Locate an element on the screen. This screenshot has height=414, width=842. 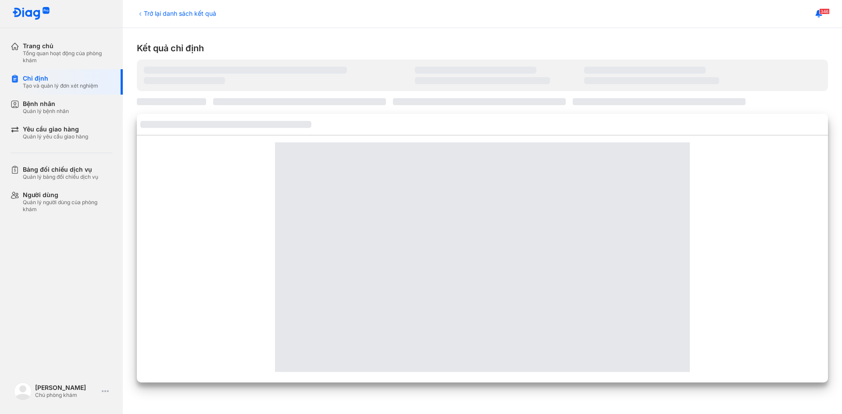
div: Người dùng is located at coordinates (68, 195).